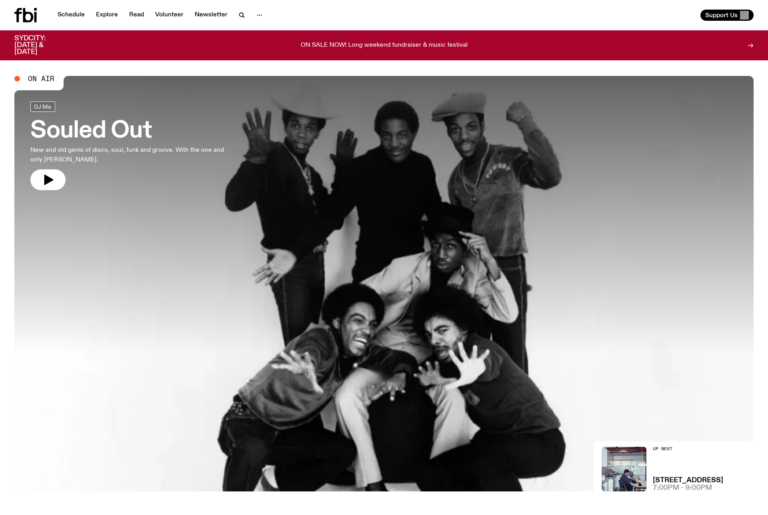  I want to click on a: Schedule, so click(71, 15).